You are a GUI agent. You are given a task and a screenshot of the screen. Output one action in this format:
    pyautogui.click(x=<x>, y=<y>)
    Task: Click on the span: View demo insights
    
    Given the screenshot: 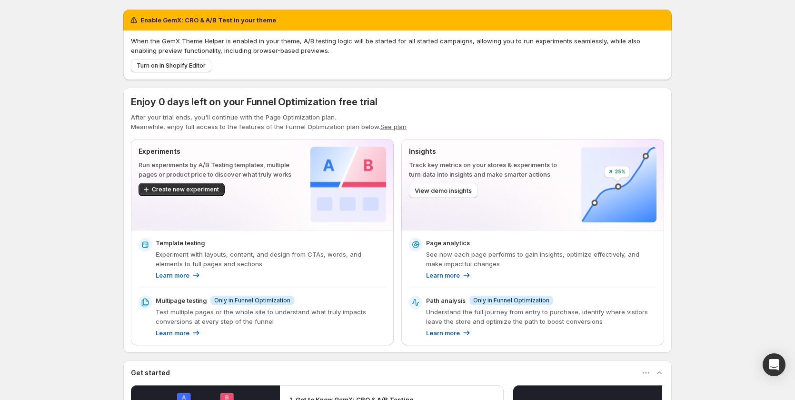 What is the action you would take?
    pyautogui.click(x=443, y=190)
    